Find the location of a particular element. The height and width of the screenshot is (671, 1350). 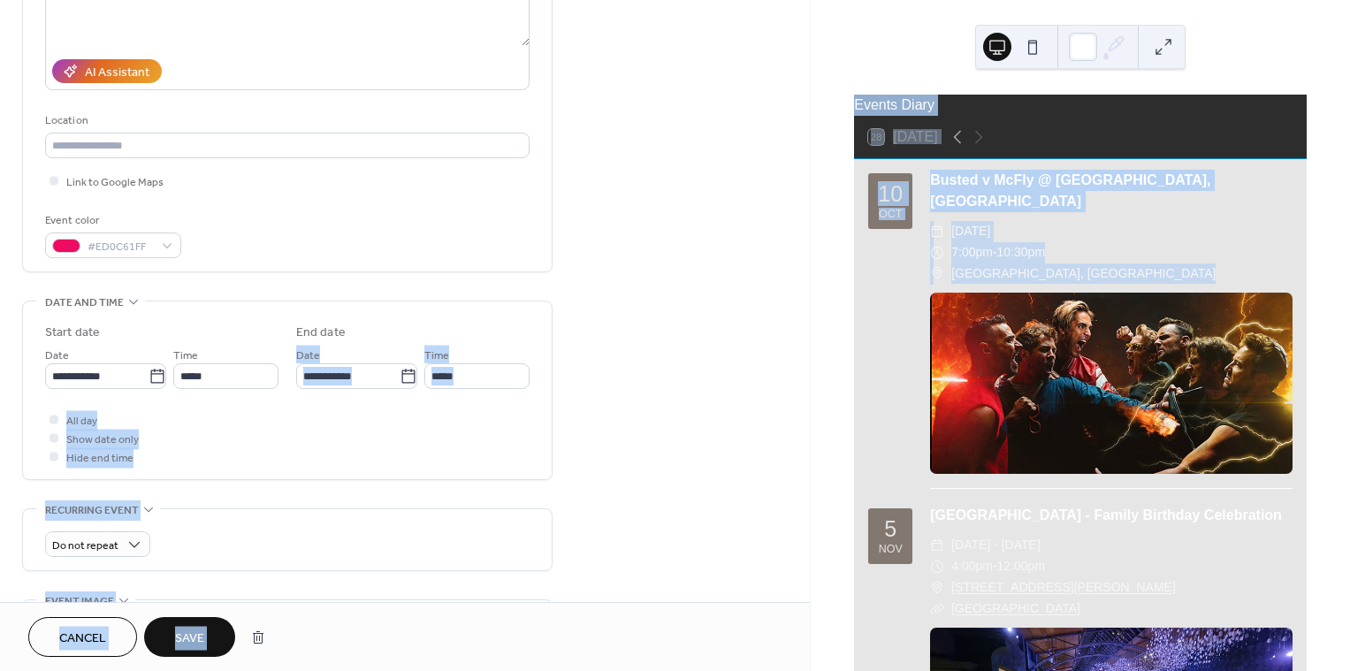

span: 12:00pm is located at coordinates (1021, 567).